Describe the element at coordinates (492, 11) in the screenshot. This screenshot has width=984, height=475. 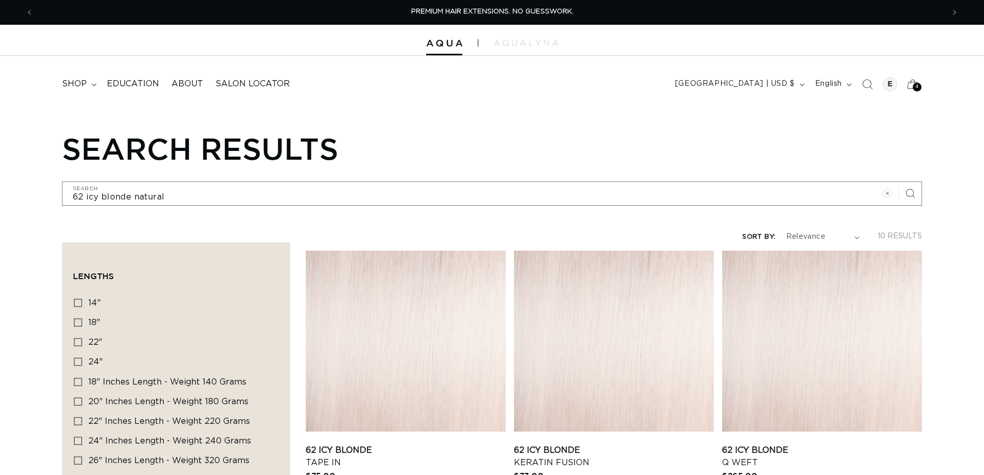
I see `span: PREMIUM HAIR EXTENSIONS. NO GUESSWORK.` at that location.